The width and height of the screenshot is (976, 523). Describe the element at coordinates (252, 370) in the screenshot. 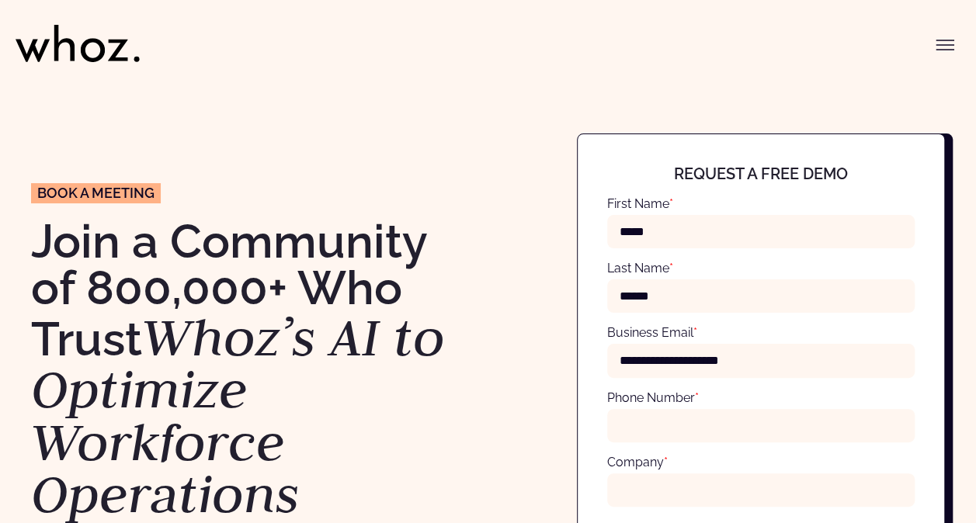

I see `h1: Join a Community of 800,000+ Who Trust` at that location.